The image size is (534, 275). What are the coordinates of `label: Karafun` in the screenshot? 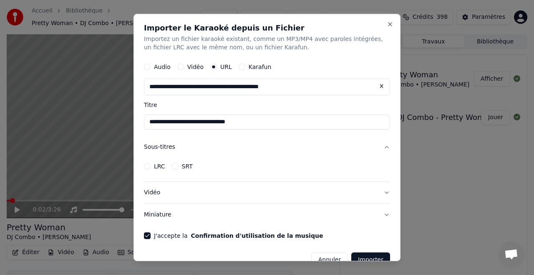 It's located at (260, 67).